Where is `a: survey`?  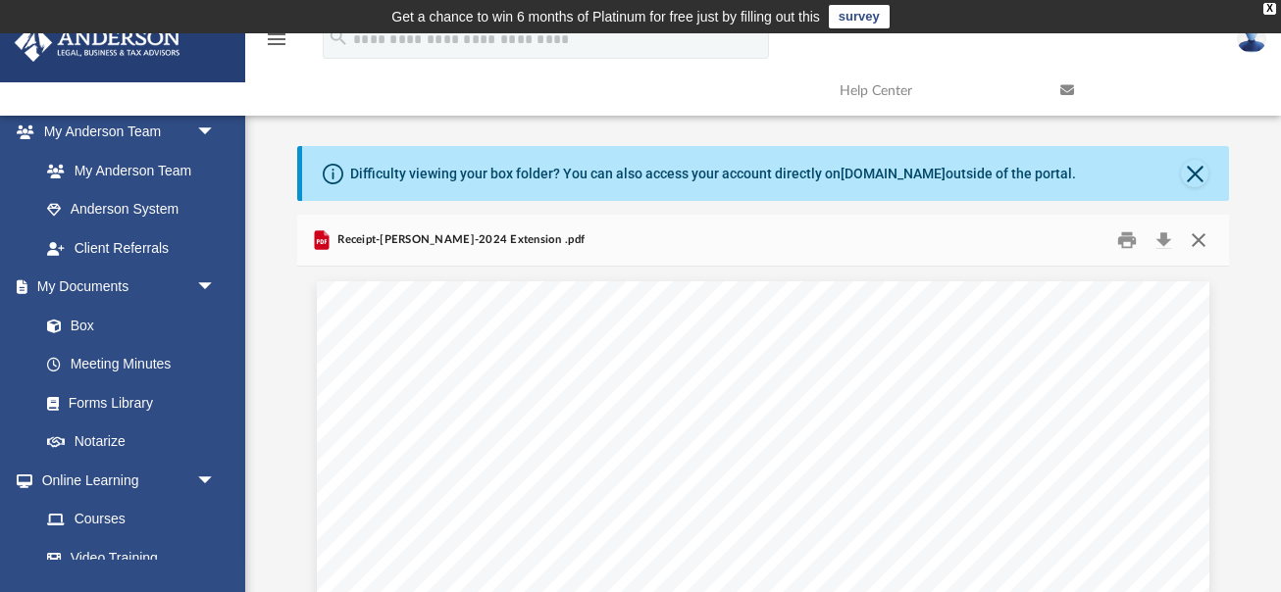
a: survey is located at coordinates (859, 17).